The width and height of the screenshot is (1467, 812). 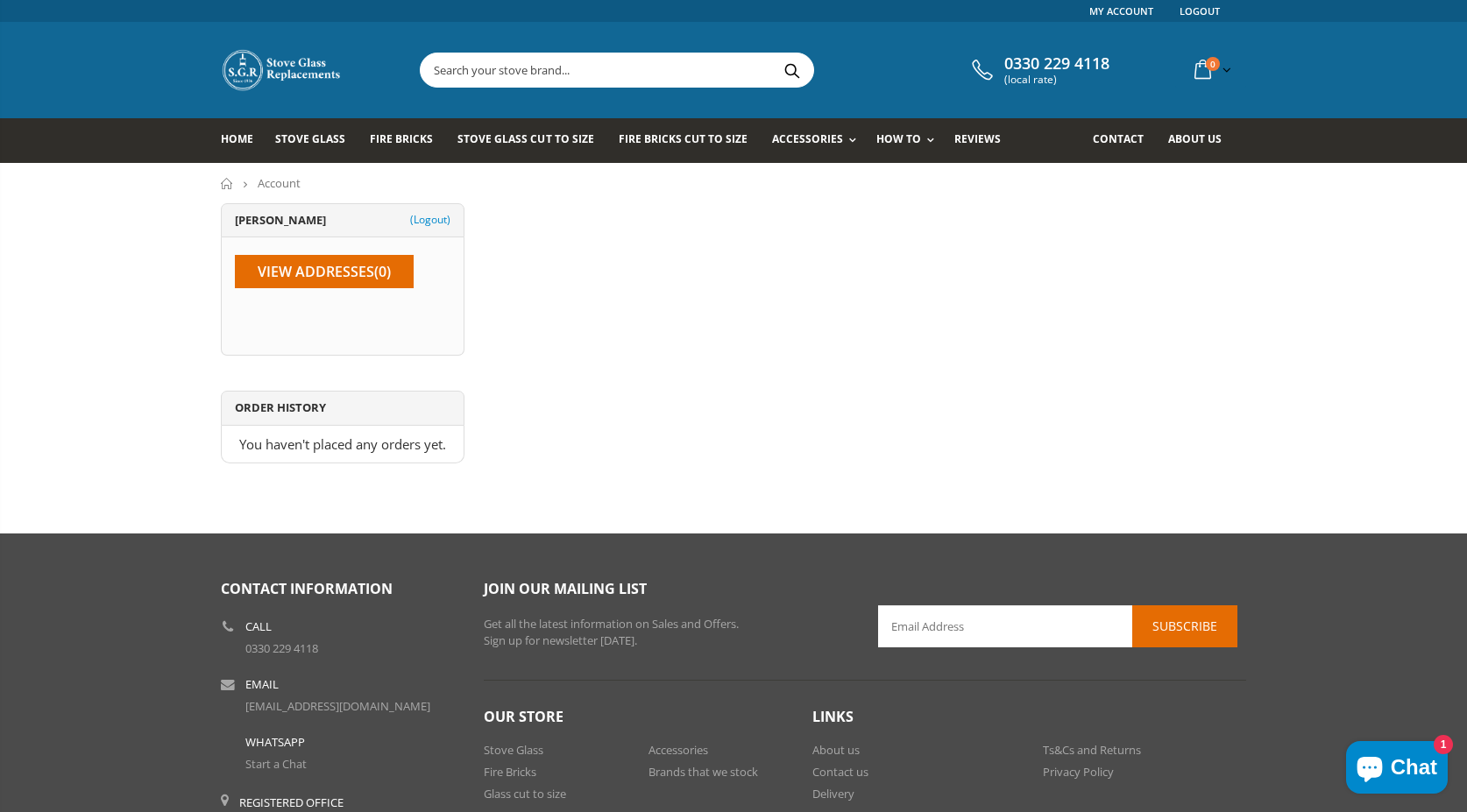 What do you see at coordinates (1078, 772) in the screenshot?
I see `a: Privacy Policy` at bounding box center [1078, 772].